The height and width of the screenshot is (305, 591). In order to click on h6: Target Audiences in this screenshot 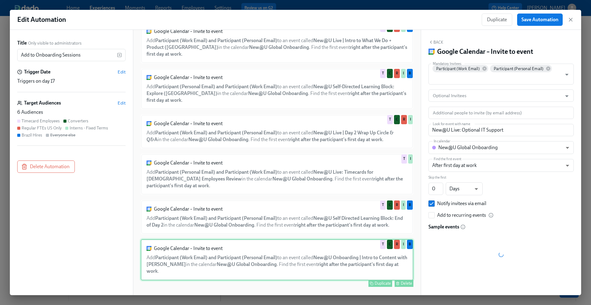, I will do `click(42, 103)`.